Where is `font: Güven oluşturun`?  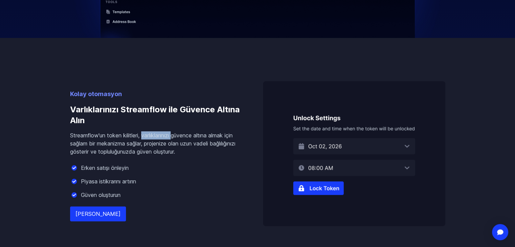
font: Güven oluşturun is located at coordinates (101, 195).